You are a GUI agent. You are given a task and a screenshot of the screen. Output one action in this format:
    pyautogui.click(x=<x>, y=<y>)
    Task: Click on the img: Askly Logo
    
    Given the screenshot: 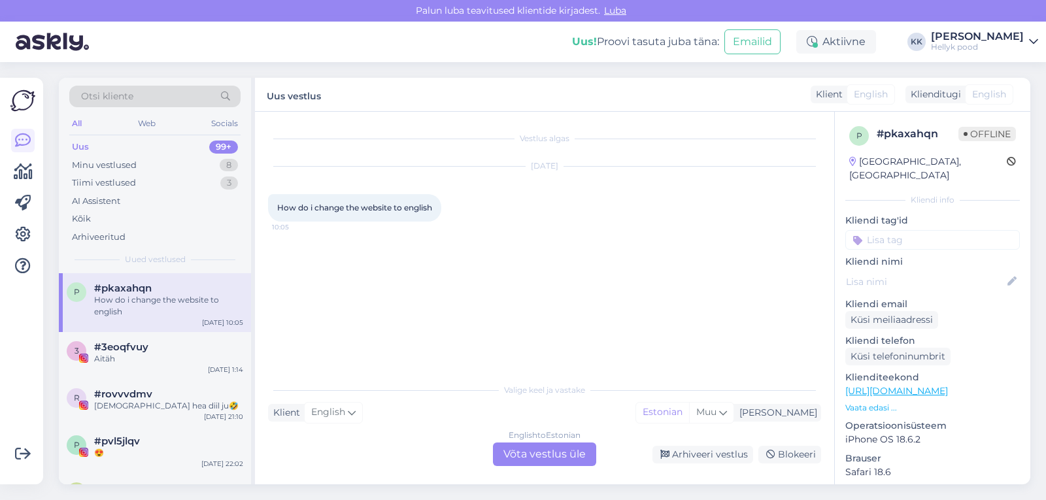 What is the action you would take?
    pyautogui.click(x=23, y=101)
    